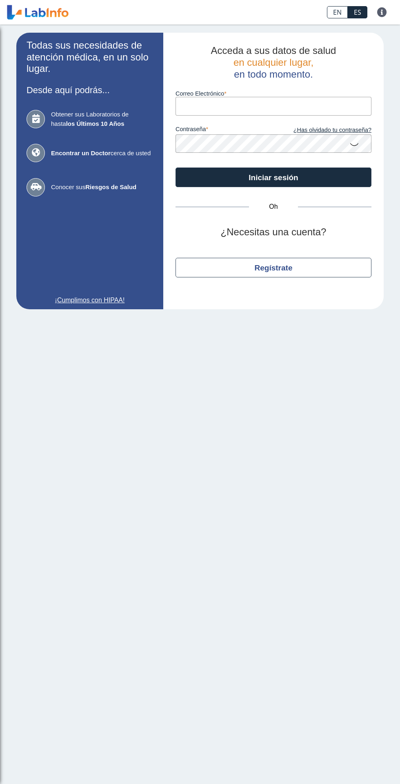 The width and height of the screenshot is (400, 784). I want to click on font: Obtener sus Laboratorios de hasta, so click(90, 119).